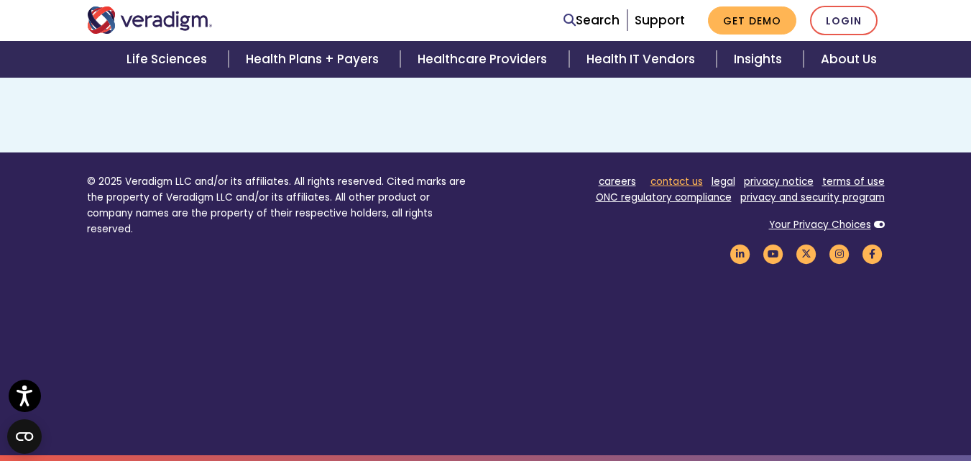 This screenshot has width=971, height=461. What do you see at coordinates (849, 59) in the screenshot?
I see `a: About Us` at bounding box center [849, 59].